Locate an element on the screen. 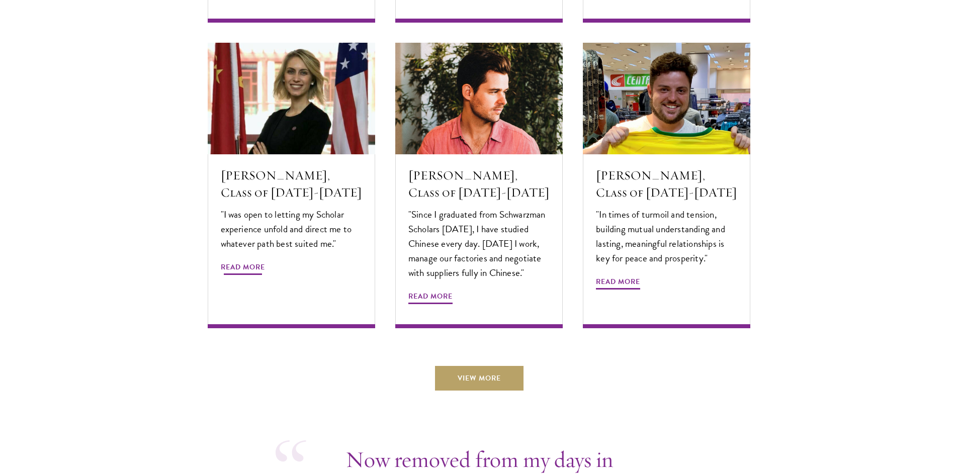 This screenshot has width=958, height=475. a: View More is located at coordinates (479, 378).